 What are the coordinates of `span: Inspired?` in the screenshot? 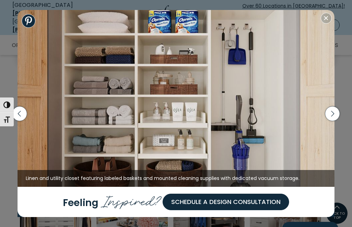 It's located at (132, 200).